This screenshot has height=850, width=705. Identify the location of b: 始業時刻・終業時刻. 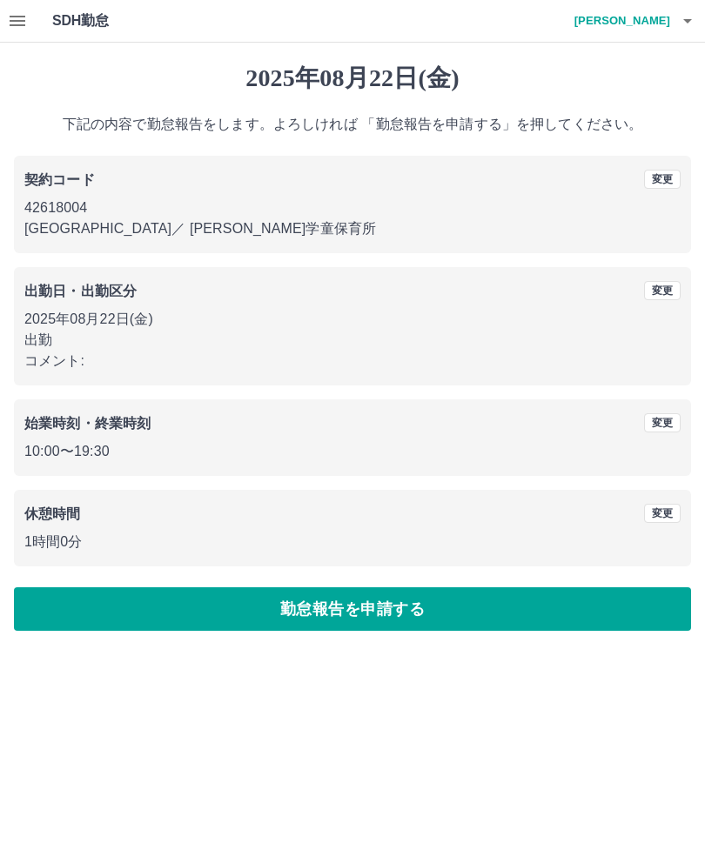
(87, 423).